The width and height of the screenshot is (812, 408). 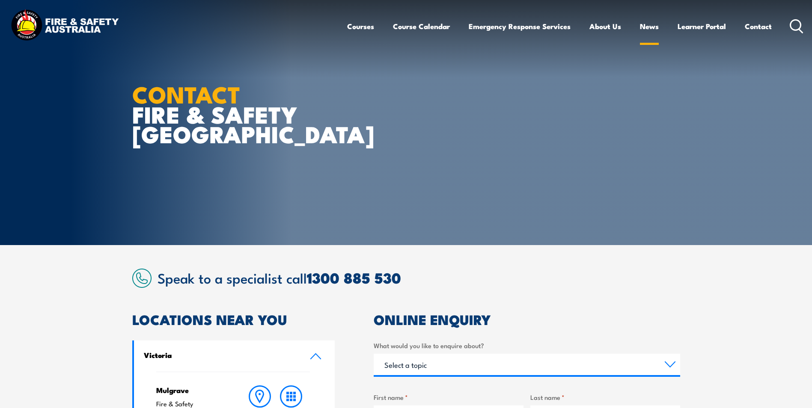 I want to click on a: Contact, so click(x=758, y=26).